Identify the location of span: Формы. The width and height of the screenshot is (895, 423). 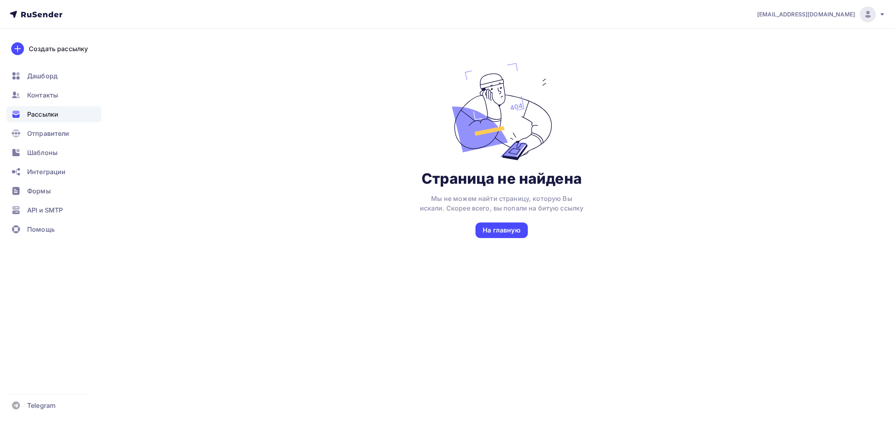
(39, 191).